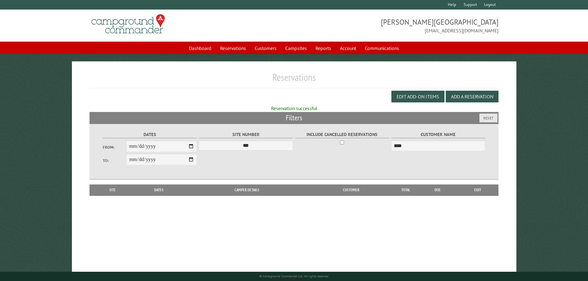 This screenshot has height=281, width=588. I want to click on label: To:, so click(115, 161).